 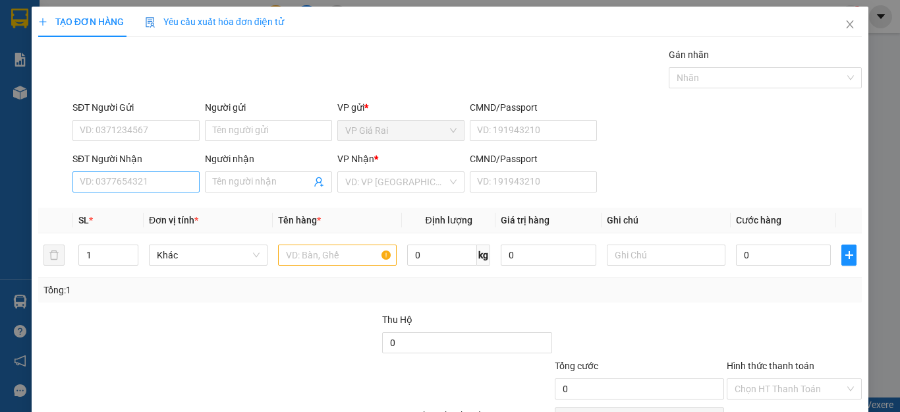 What do you see at coordinates (54, 255) in the screenshot?
I see `button: delete` at bounding box center [54, 255].